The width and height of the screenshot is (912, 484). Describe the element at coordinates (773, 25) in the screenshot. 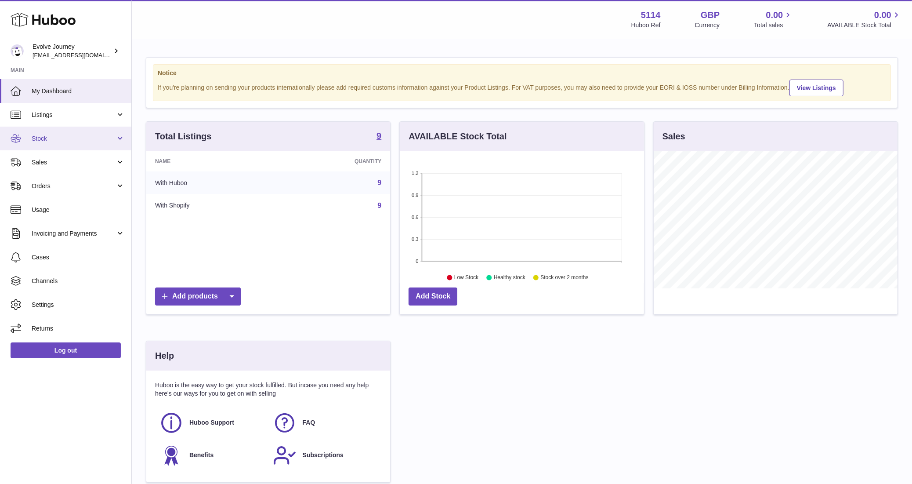

I see `span: Total sales` at that location.